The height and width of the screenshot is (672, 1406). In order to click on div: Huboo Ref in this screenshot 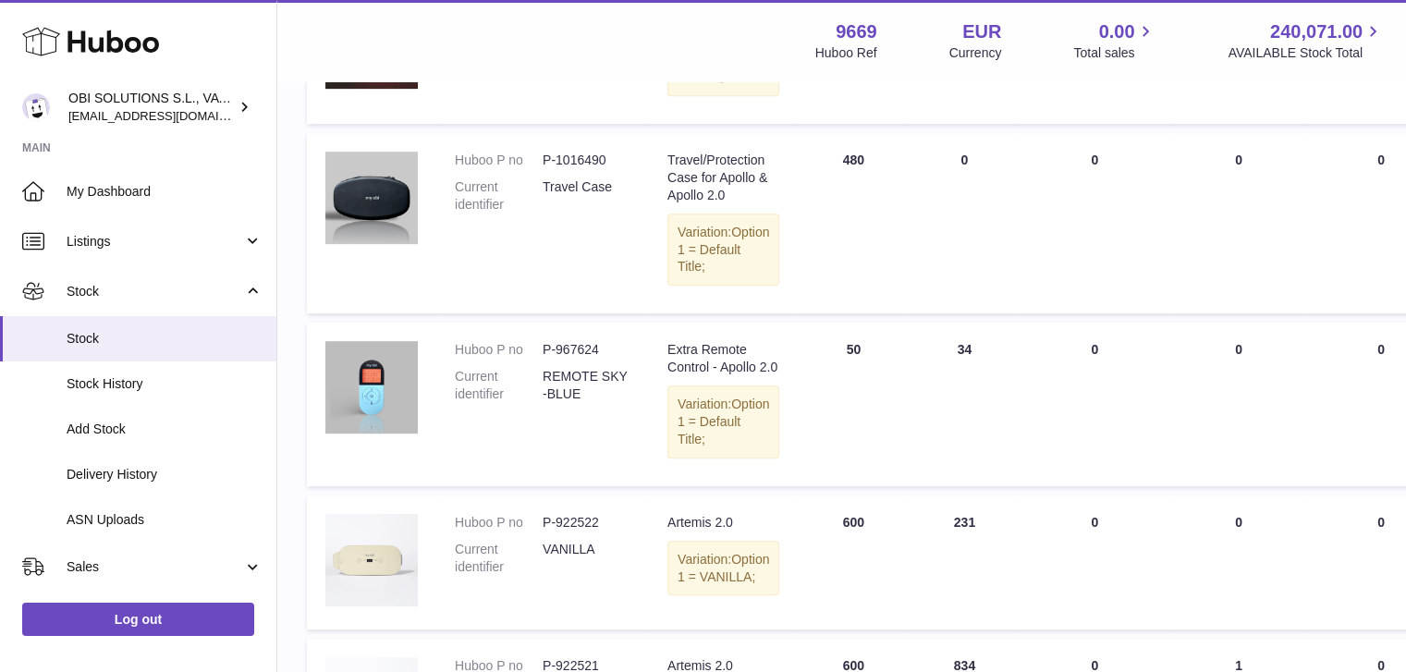, I will do `click(846, 53)`.